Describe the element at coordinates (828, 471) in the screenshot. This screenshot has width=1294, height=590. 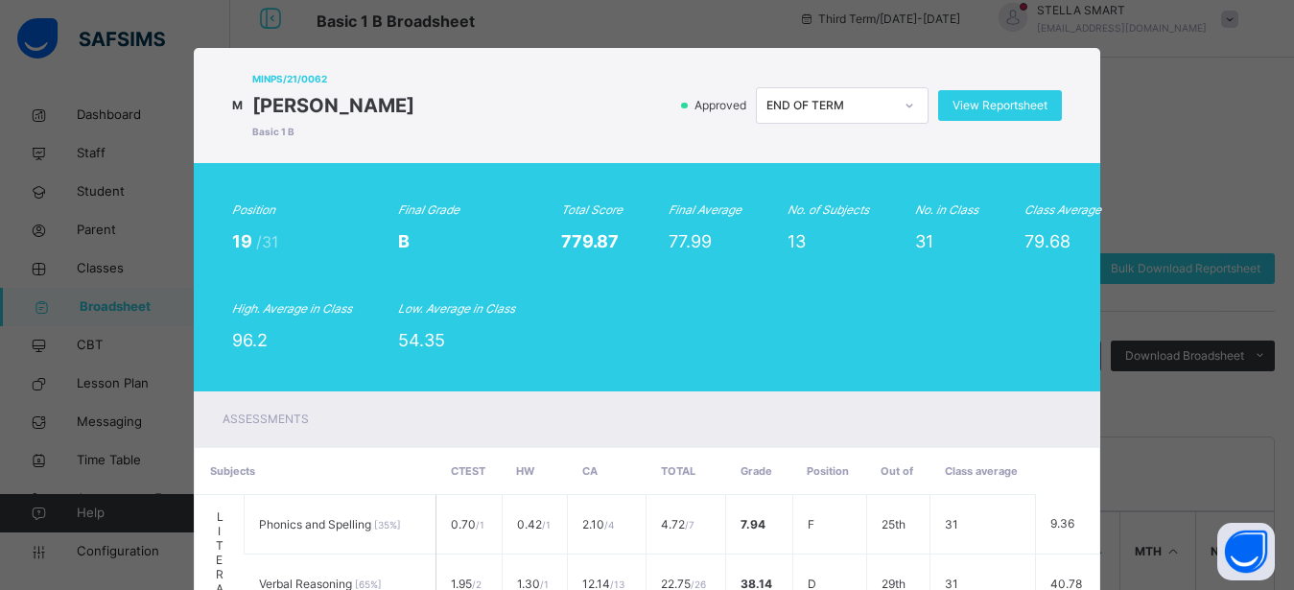
I see `span: Position` at that location.